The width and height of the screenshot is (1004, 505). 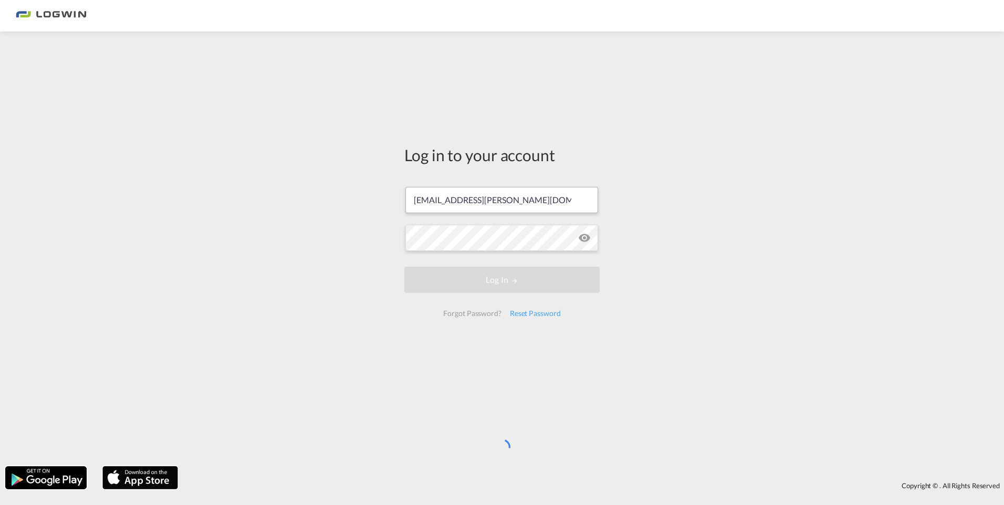 What do you see at coordinates (51, 16) in the screenshot?
I see `img: bc73a0e0d8c111efacd525e4c8ad7d32.png` at bounding box center [51, 16].